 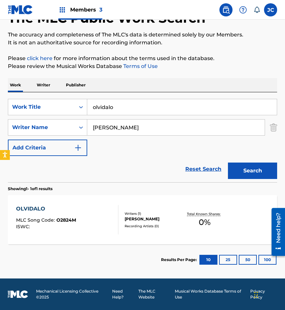 I want to click on span: O2824M, so click(x=66, y=220).